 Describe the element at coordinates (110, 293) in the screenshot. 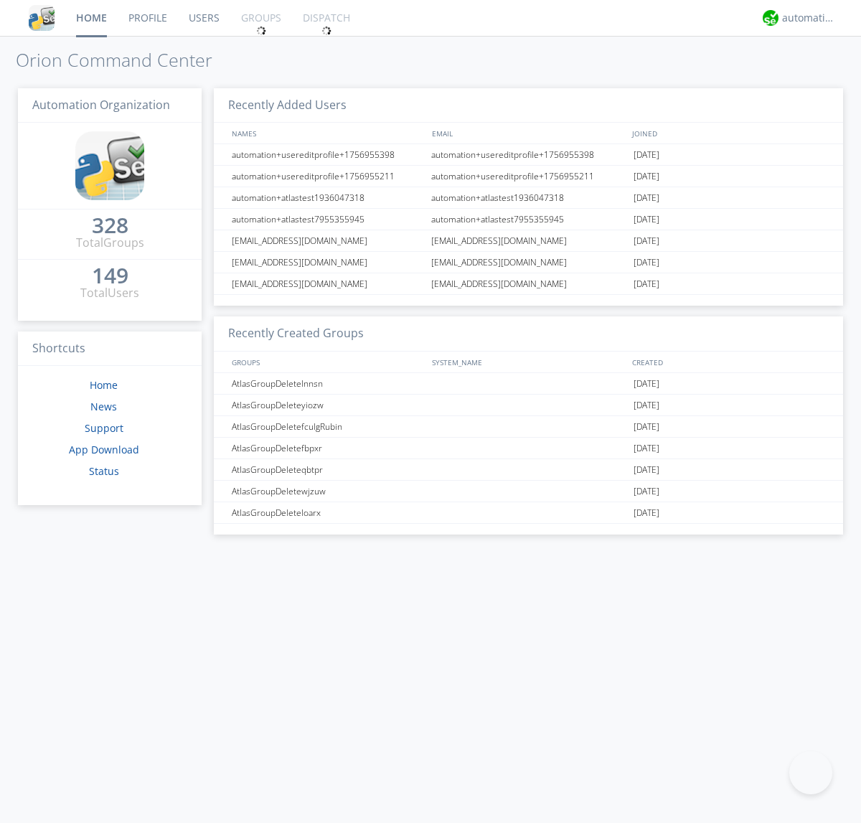

I see `div: Total Users` at that location.